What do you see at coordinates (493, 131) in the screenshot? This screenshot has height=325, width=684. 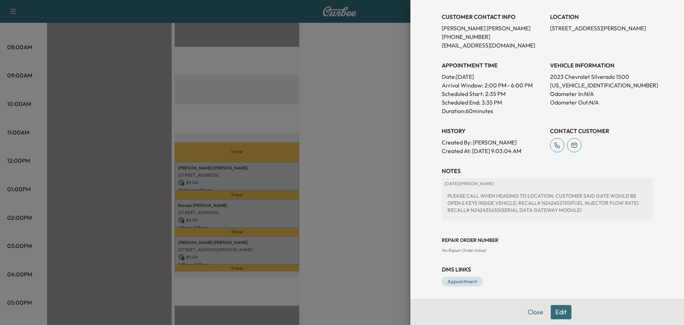 I see `h3: History` at bounding box center [493, 131].